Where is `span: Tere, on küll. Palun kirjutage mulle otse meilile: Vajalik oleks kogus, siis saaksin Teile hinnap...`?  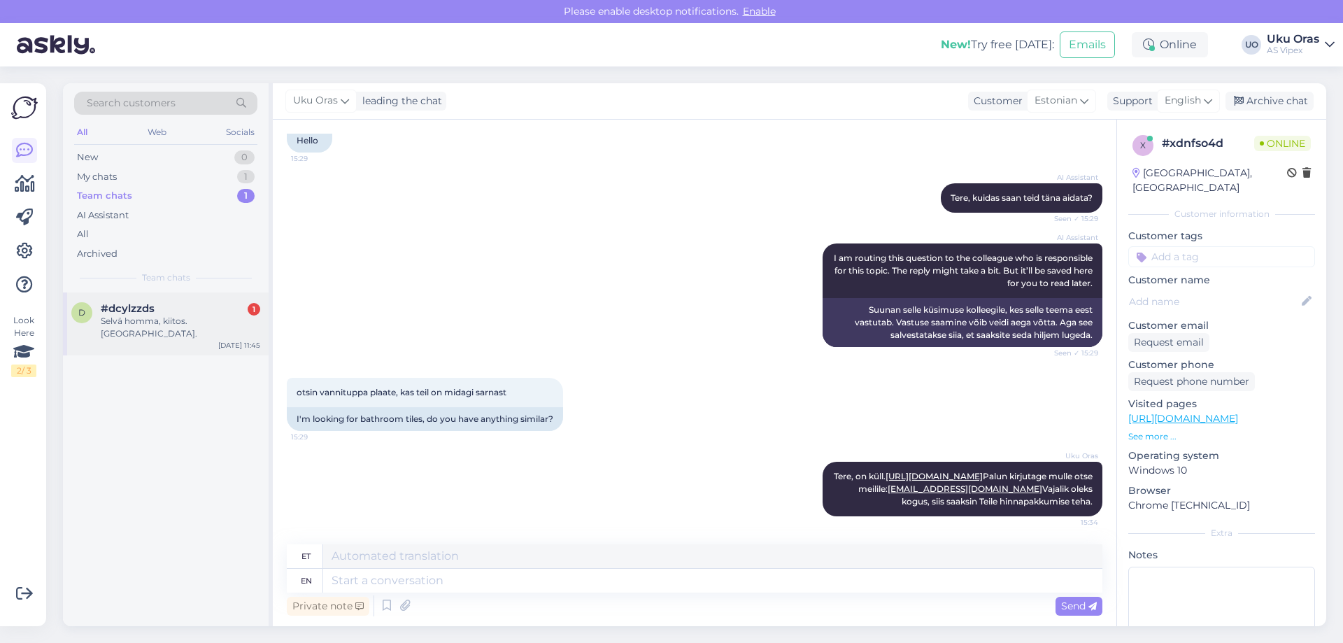 span: Tere, on küll. Palun kirjutage mulle otse meilile: Vajalik oleks kogus, siis saaksin Teile hinnap... is located at coordinates (964, 488).